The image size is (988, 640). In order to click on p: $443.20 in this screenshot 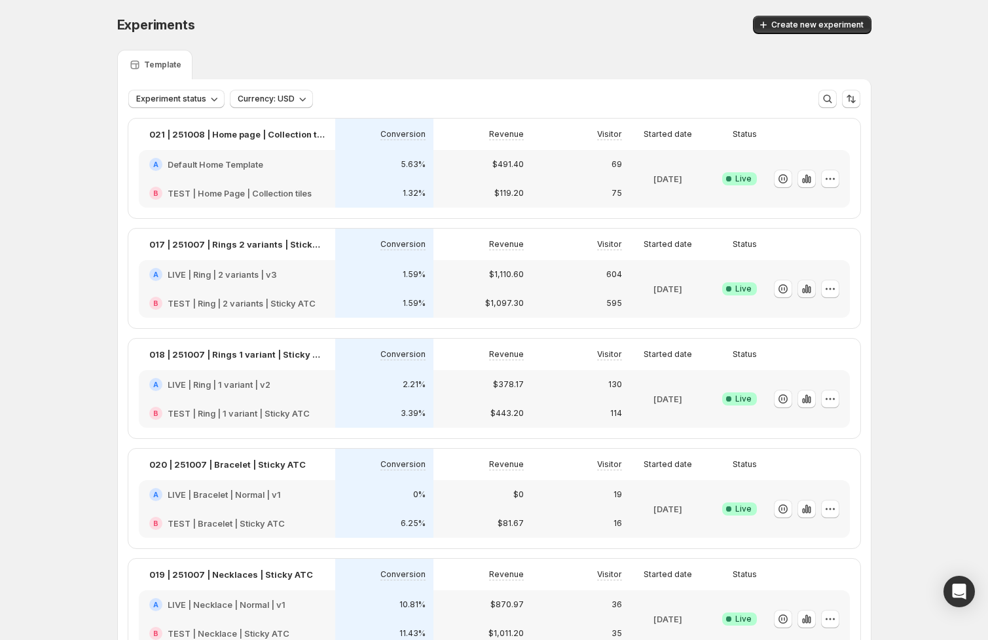, I will do `click(507, 413)`.